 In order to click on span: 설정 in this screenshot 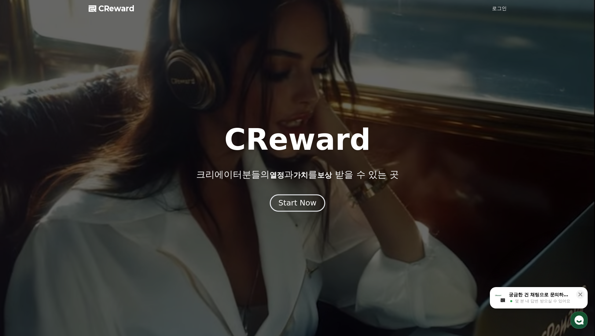, I will do `click(98, 205)`.